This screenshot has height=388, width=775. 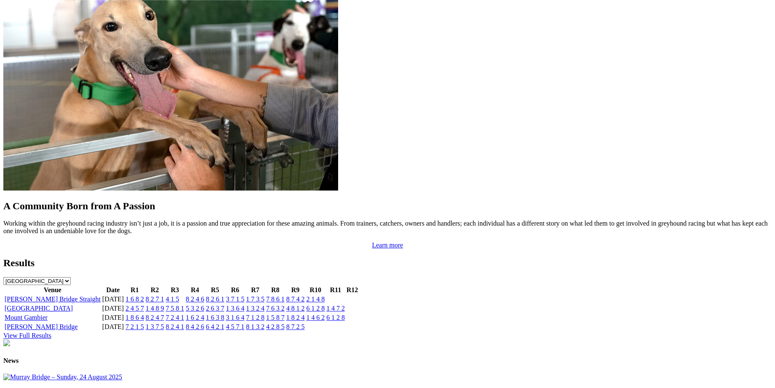 I want to click on a: 1 6 2 4, so click(x=195, y=317).